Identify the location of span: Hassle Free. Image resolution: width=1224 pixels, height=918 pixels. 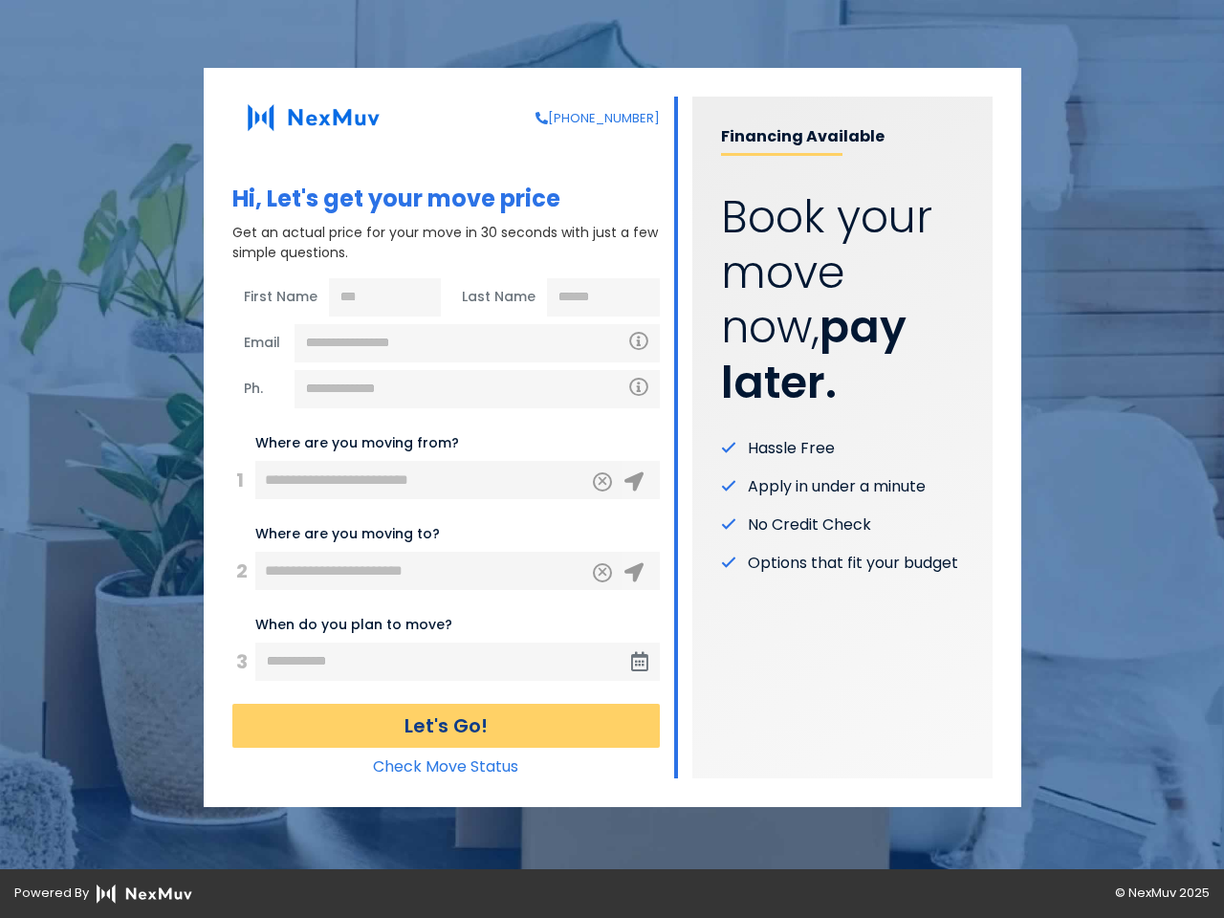
(791, 448).